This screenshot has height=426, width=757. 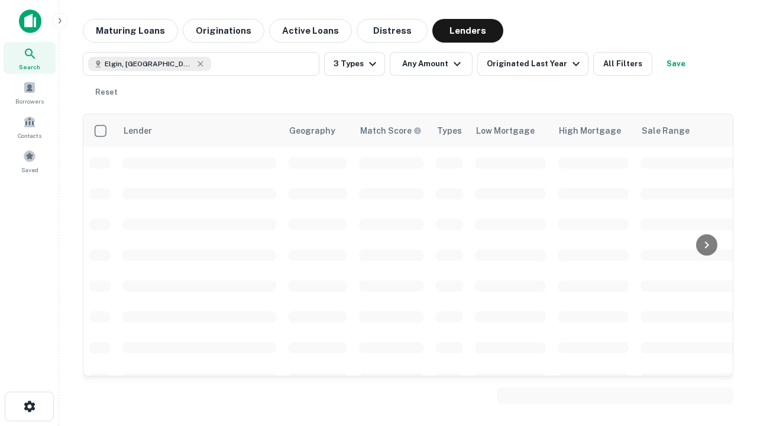 I want to click on div: Borrowers, so click(x=30, y=92).